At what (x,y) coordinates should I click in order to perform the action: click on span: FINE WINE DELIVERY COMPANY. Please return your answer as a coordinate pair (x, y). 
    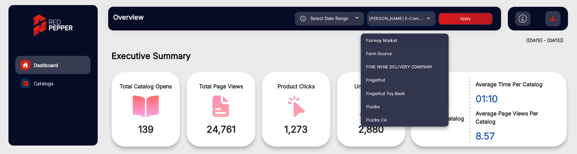
    Looking at the image, I should click on (399, 67).